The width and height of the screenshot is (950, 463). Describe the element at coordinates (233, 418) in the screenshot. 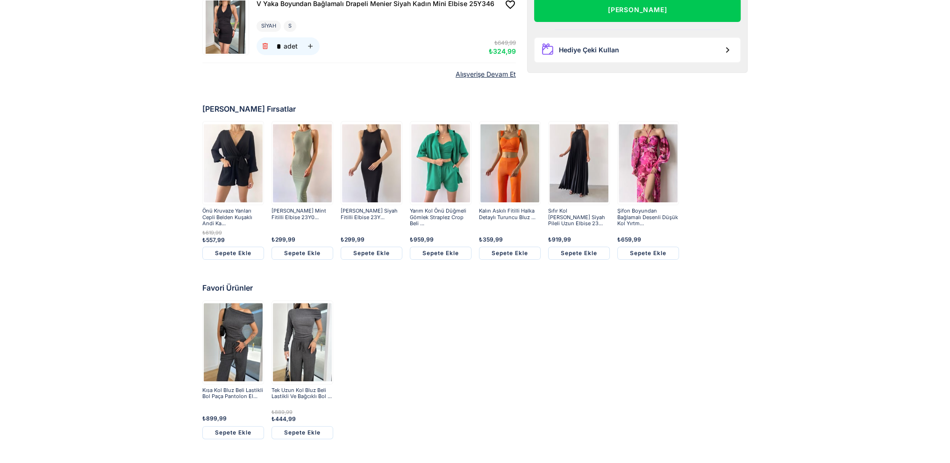

I see `div: ₺899,99` at that location.